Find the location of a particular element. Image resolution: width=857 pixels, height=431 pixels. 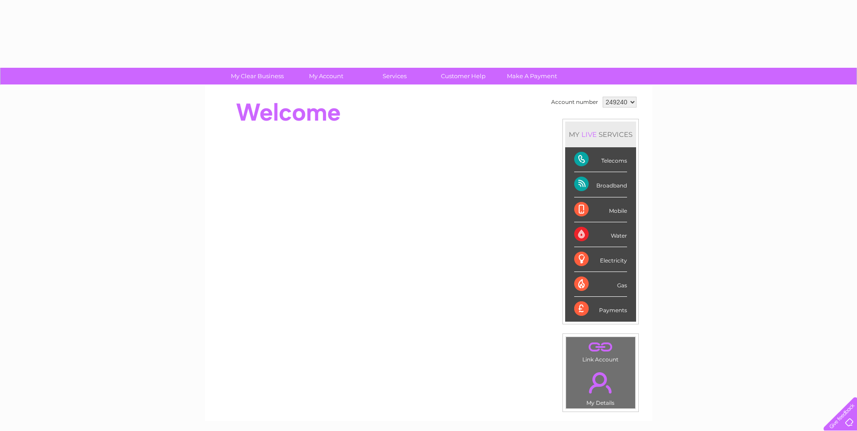

div: Mobile is located at coordinates (601, 210).